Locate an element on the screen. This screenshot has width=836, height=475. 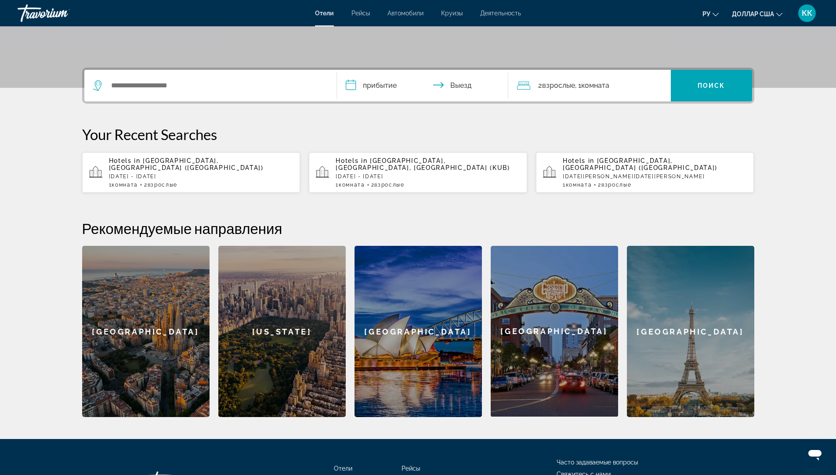
button: Меню пользователя is located at coordinates (807, 13).